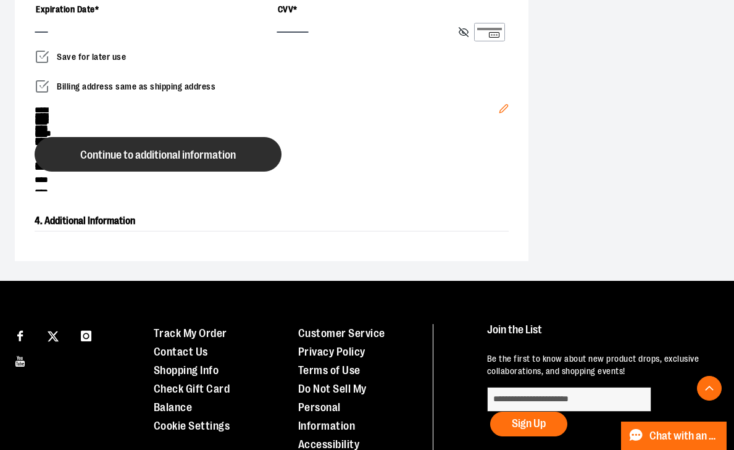 The width and height of the screenshot is (734, 450). What do you see at coordinates (158, 154) in the screenshot?
I see `button: Continue to additional information` at bounding box center [158, 154].